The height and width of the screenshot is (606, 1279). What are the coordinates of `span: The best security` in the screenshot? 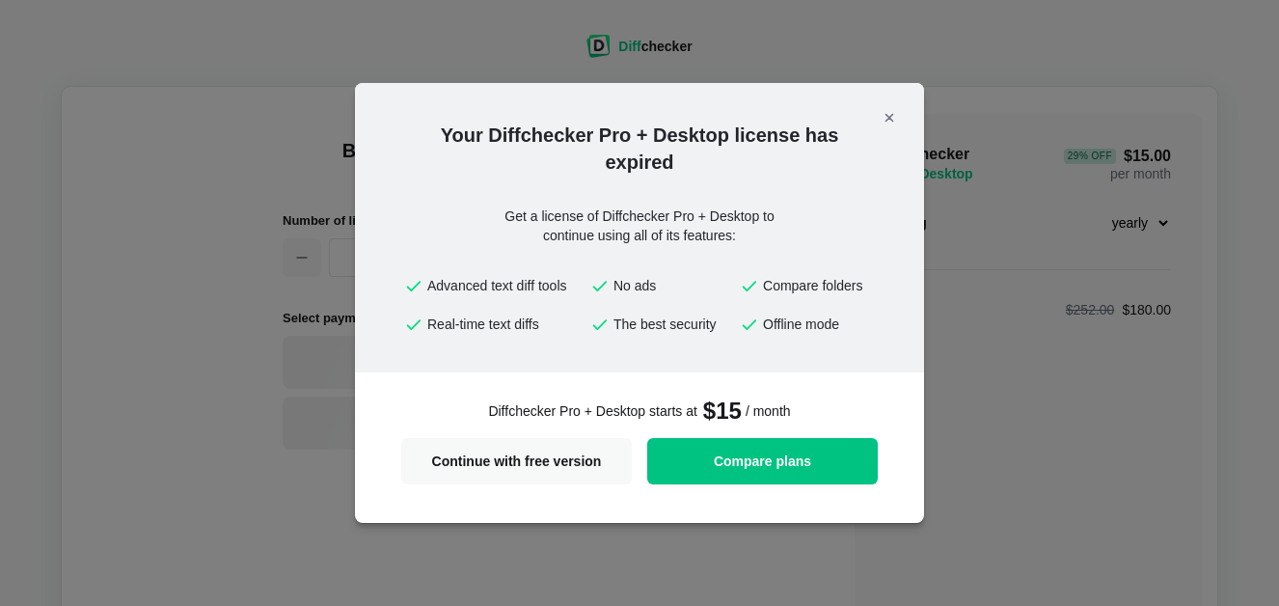 It's located at (670, 324).